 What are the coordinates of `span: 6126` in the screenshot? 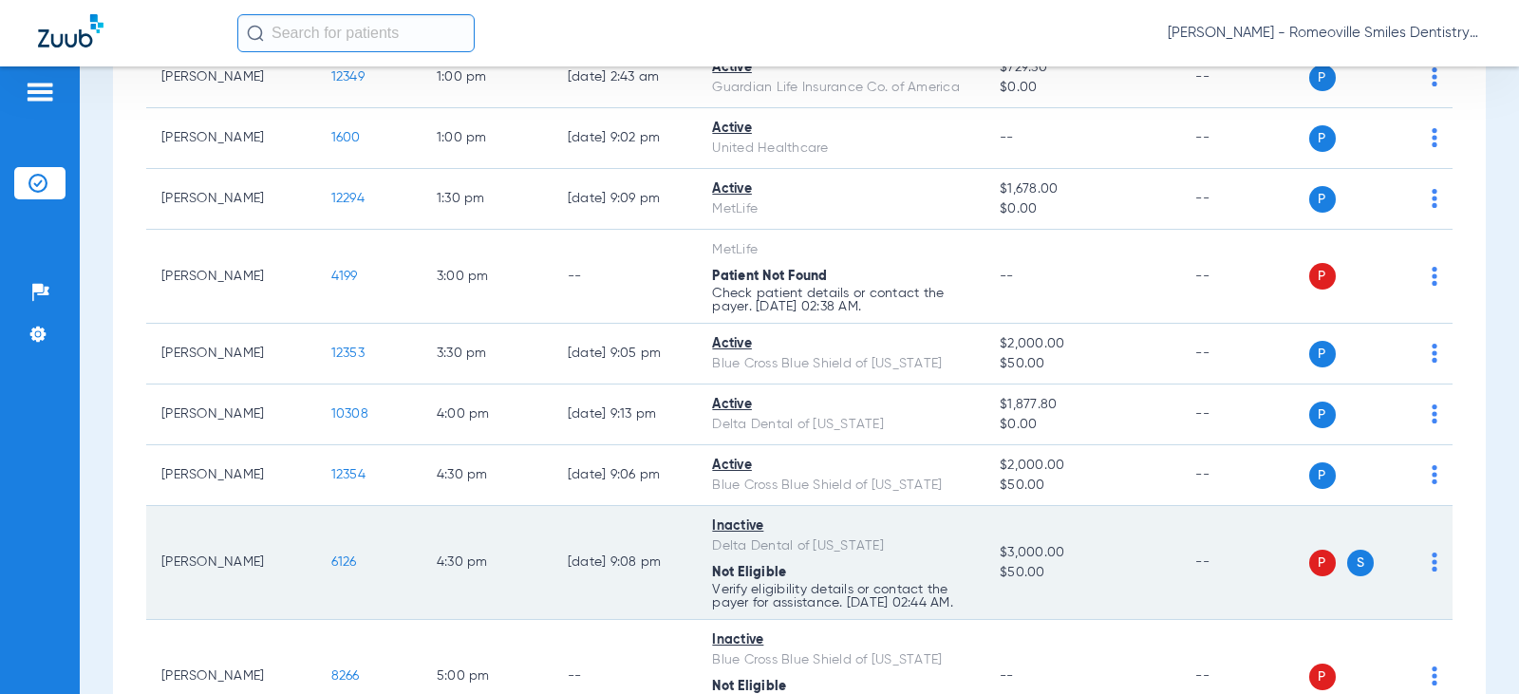 It's located at (344, 562).